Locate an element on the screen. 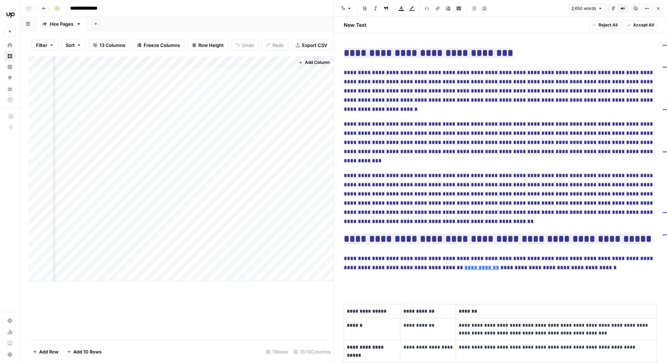 This screenshot has height=363, width=667. button: Add Row is located at coordinates (45, 352).